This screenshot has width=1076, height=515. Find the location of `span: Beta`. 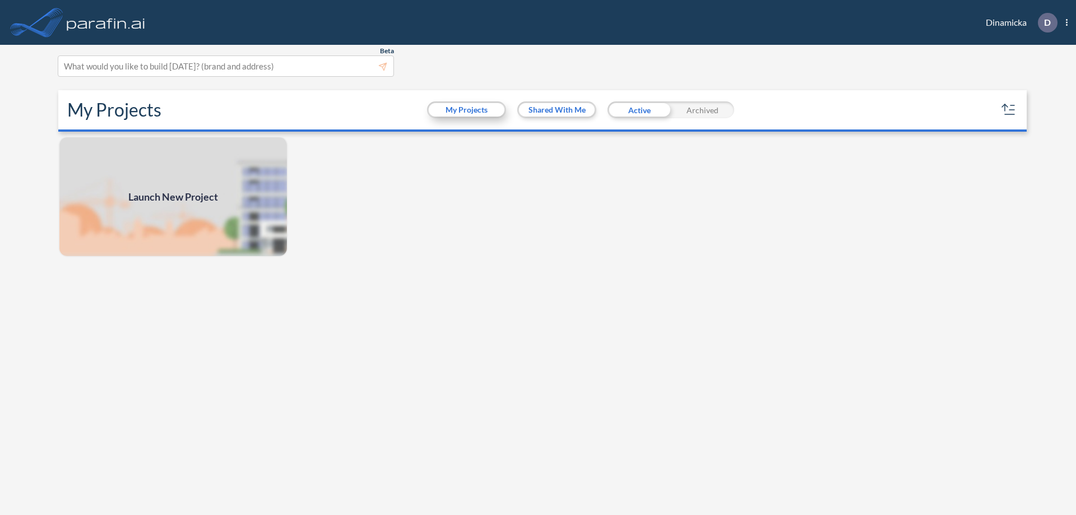

span: Beta is located at coordinates (387, 51).